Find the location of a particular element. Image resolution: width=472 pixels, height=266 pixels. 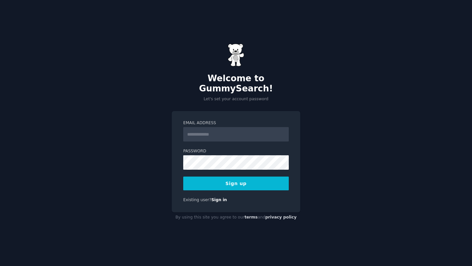

button: Sign up is located at coordinates (236, 184).